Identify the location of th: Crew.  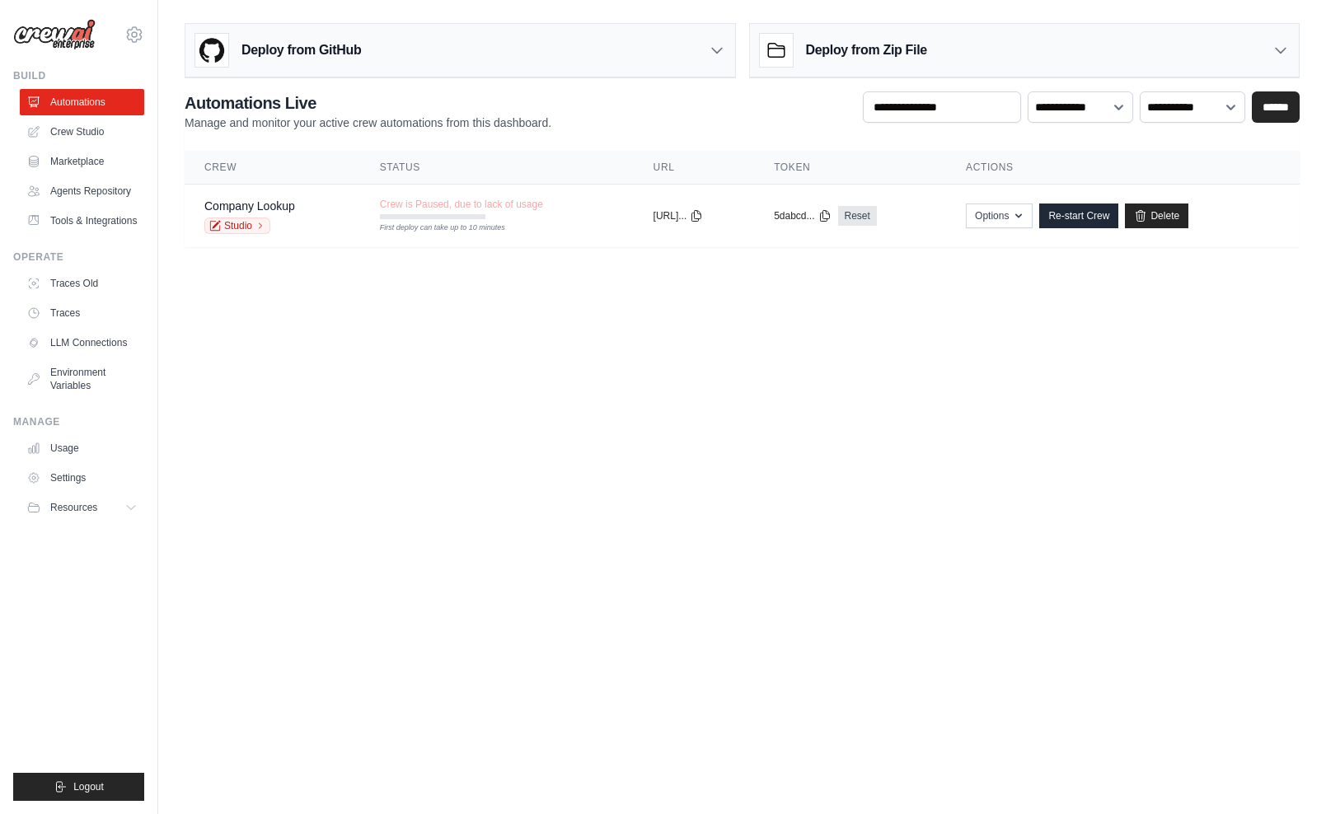
(272, 167).